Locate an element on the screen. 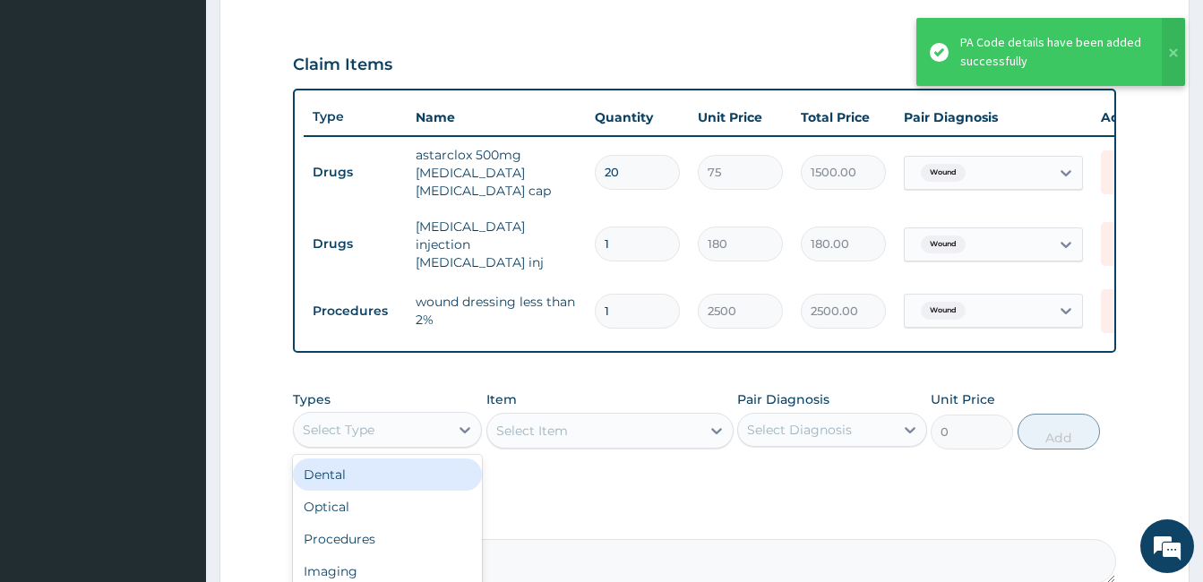  textarea: Type your message and hit 'Enter' is located at coordinates (175, 422).